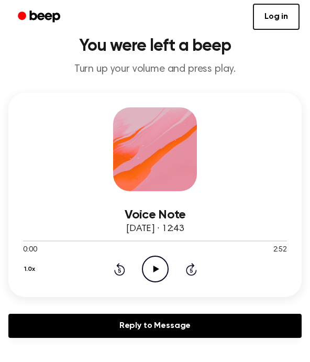  I want to click on span: 2:52, so click(280, 250).